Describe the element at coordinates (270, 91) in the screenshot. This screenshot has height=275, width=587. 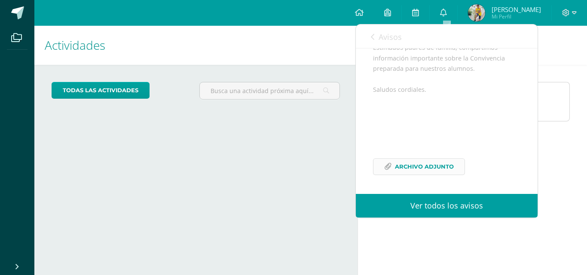
I see `input: Busca una actividad próxima aquí...` at that location.